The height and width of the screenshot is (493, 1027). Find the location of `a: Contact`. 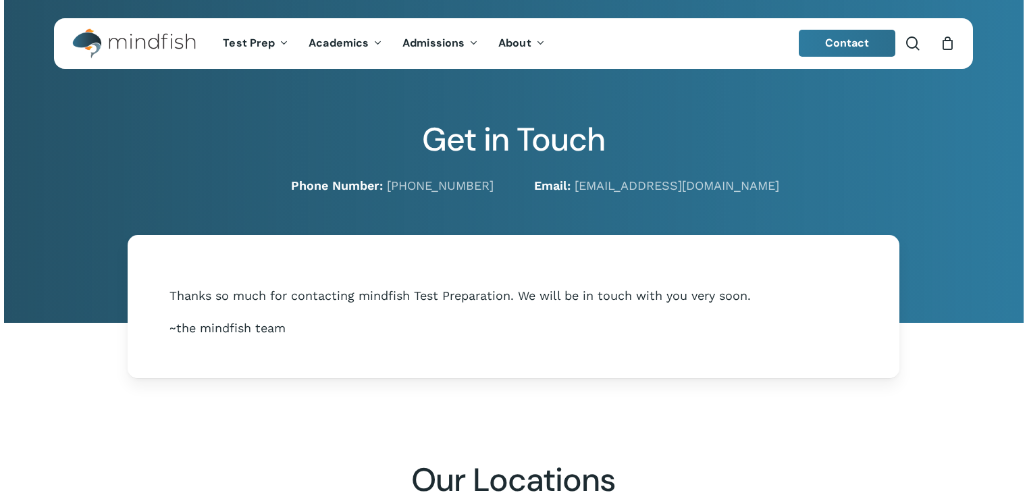

a: Contact is located at coordinates (847, 43).